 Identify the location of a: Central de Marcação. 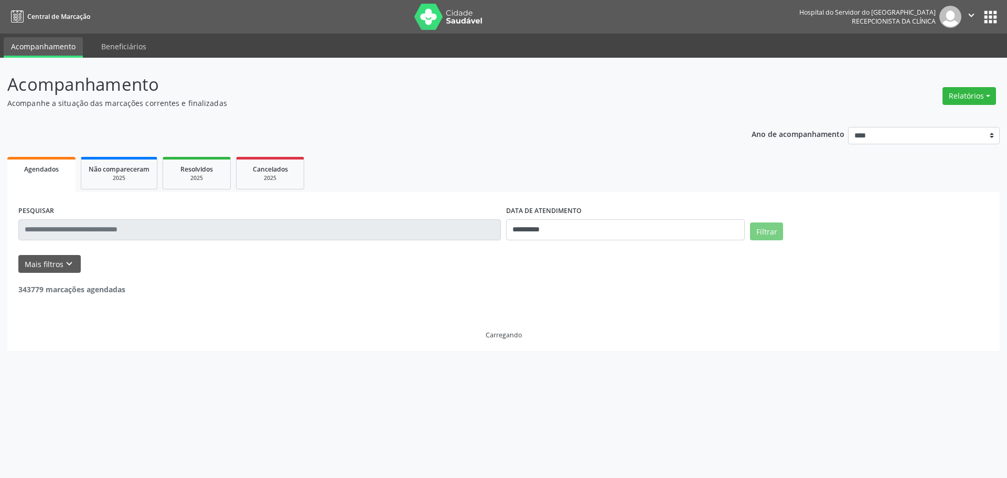
(49, 16).